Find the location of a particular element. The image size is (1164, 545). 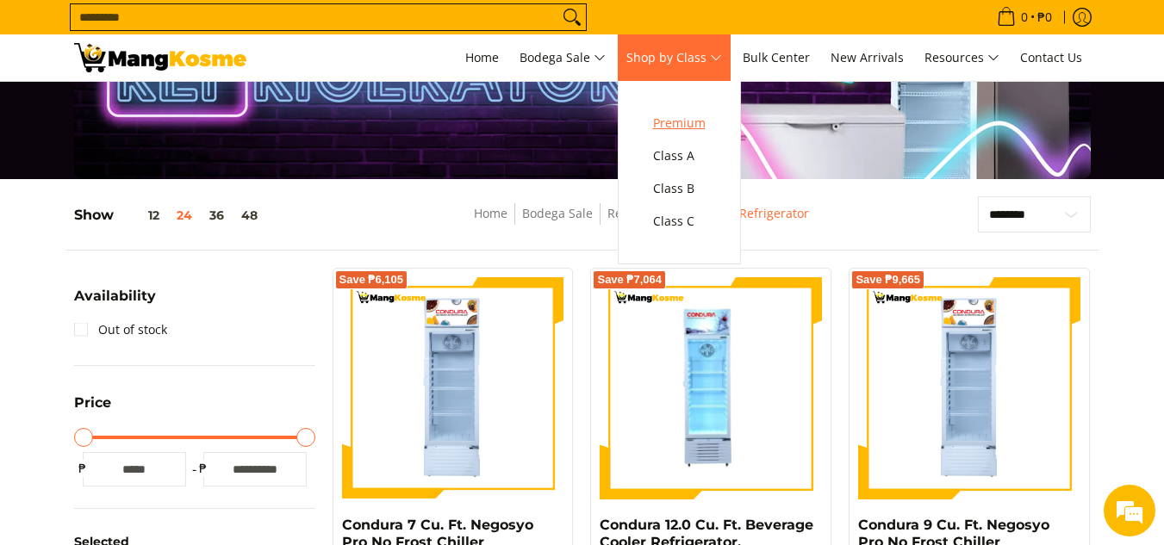

button: 24 is located at coordinates (184, 215).